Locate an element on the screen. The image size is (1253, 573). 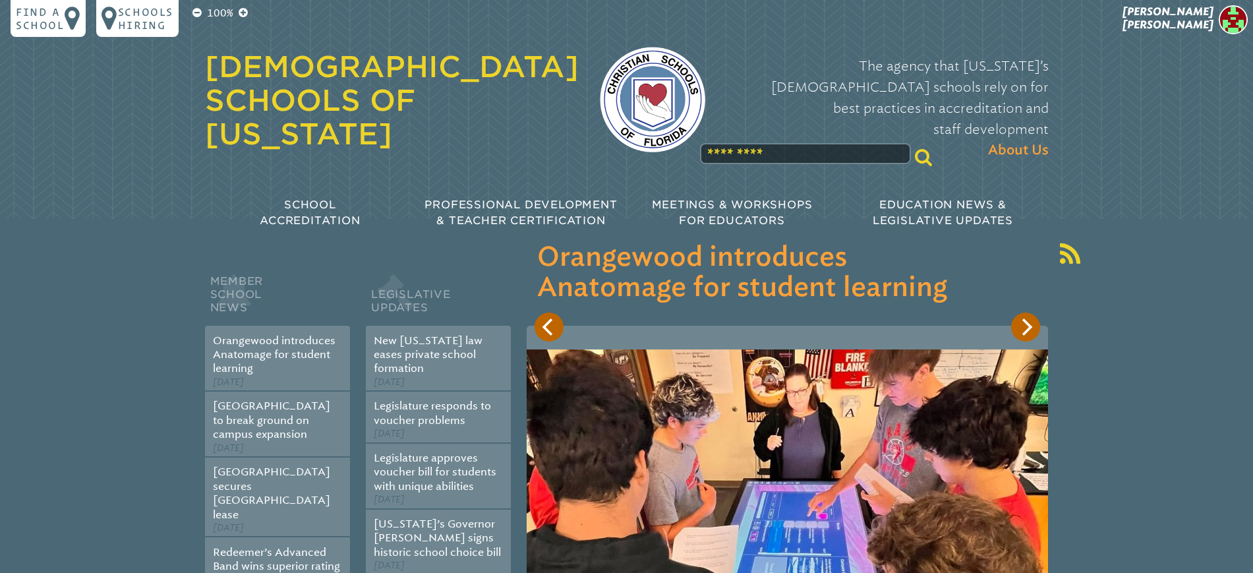
a: Legislature approves voucher bill for students with unique abilities is located at coordinates (435, 472).